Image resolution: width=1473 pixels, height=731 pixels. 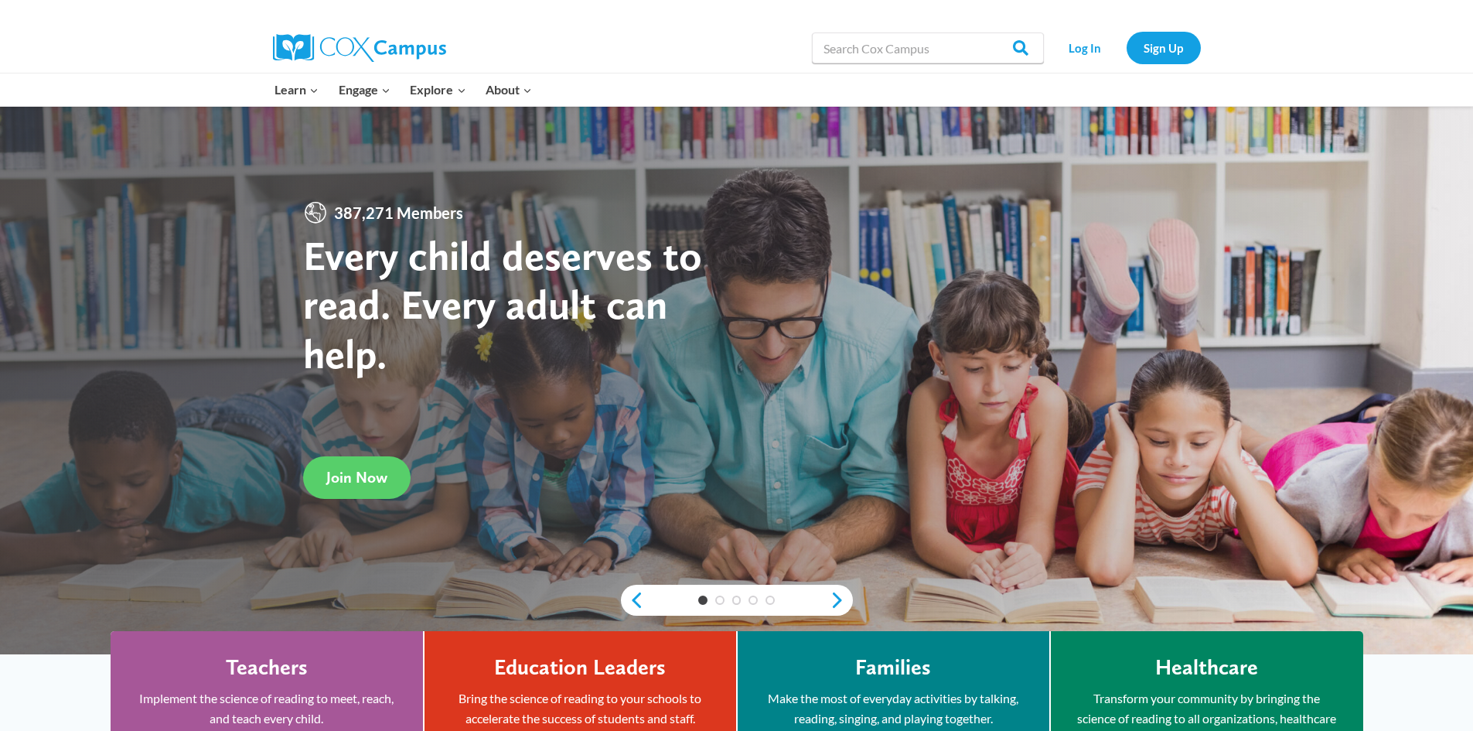 I want to click on h4: Education Leaders, so click(x=580, y=667).